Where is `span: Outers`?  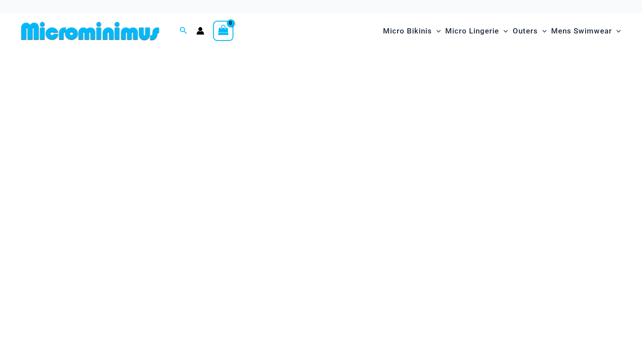 span: Outers is located at coordinates (525, 31).